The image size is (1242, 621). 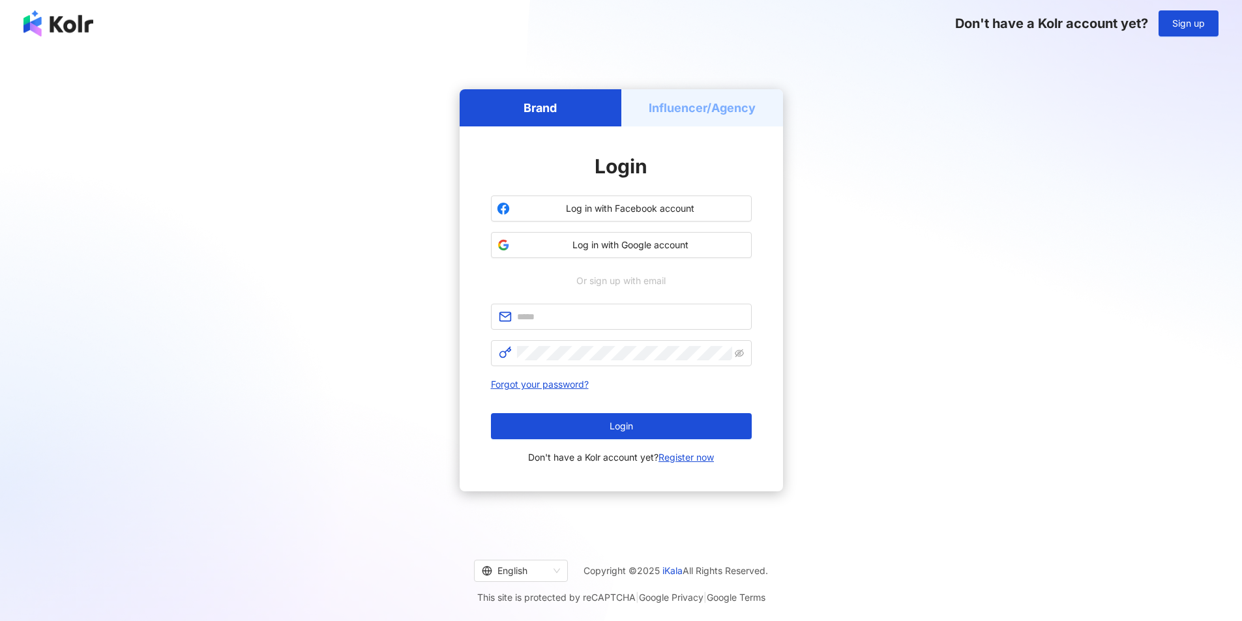 I want to click on a: Forgot your password?, so click(x=540, y=384).